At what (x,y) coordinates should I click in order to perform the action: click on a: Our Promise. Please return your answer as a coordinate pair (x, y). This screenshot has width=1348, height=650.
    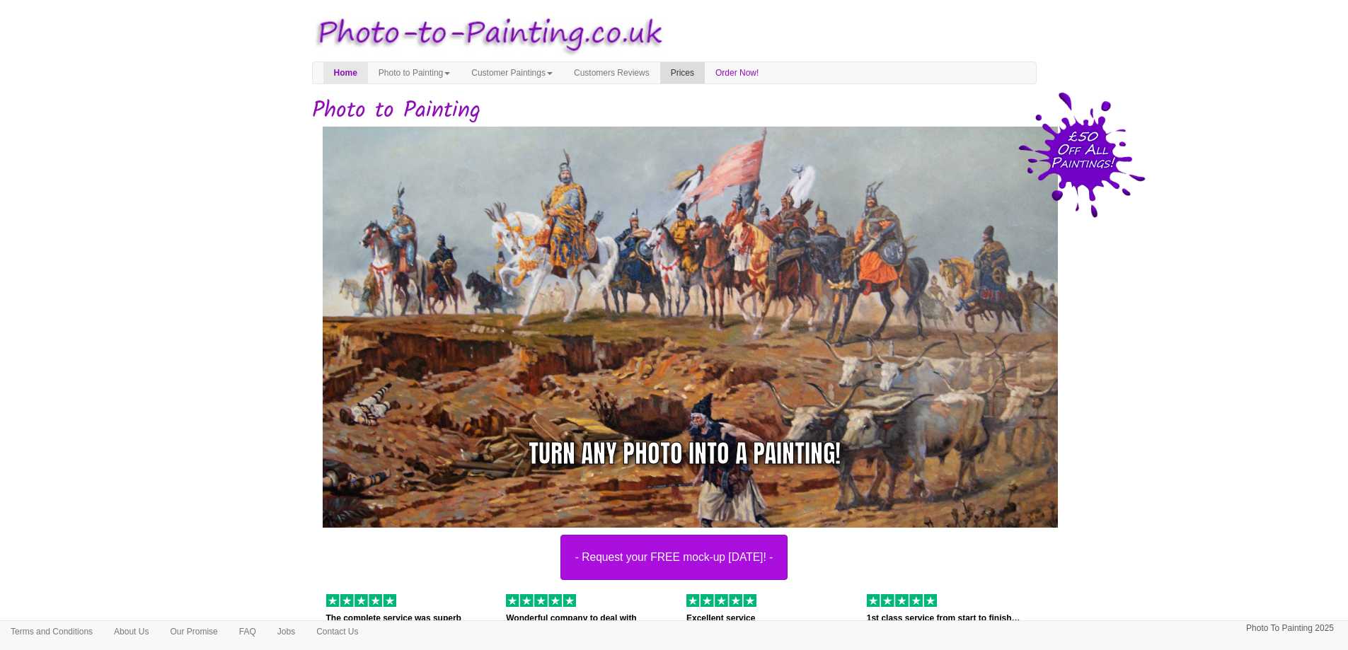
    Looking at the image, I should click on (193, 632).